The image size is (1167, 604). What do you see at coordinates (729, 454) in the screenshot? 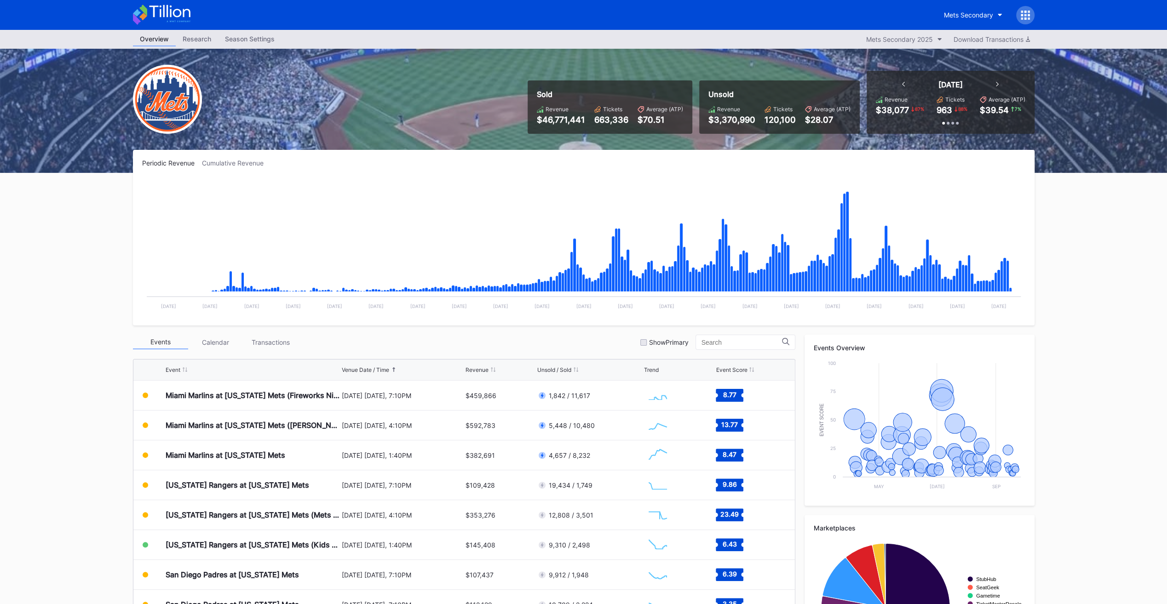
I see `text: 8.47` at bounding box center [729, 454].